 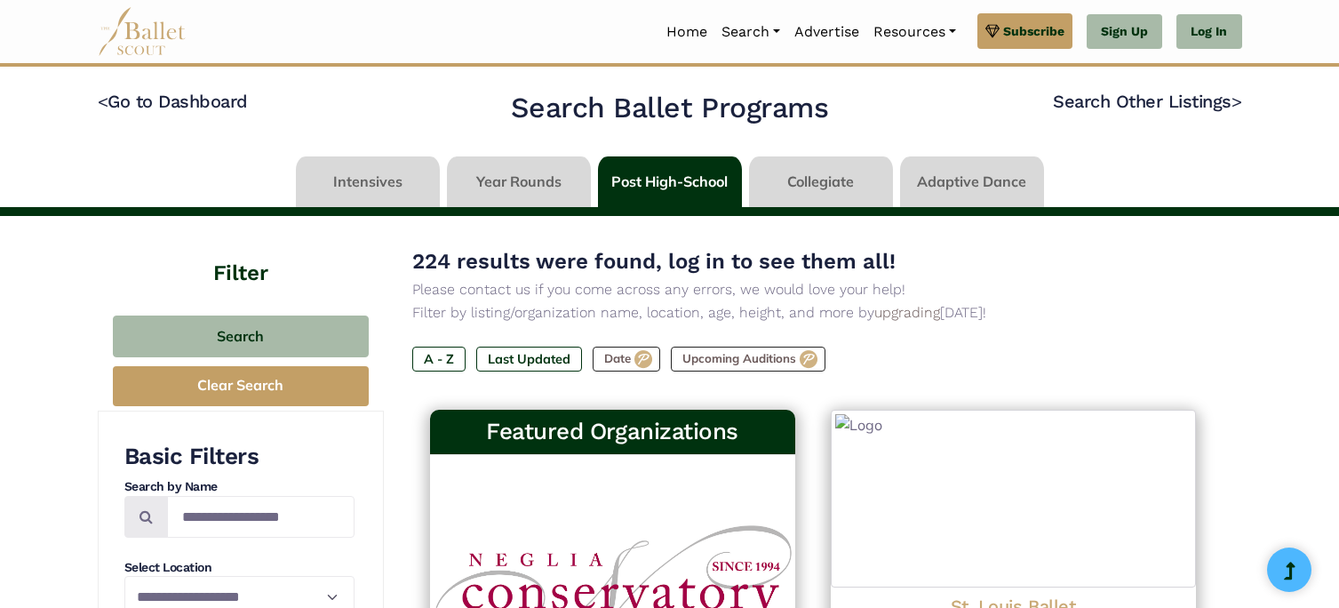 What do you see at coordinates (1034, 31) in the screenshot?
I see `span: Subscribe` at bounding box center [1034, 31].